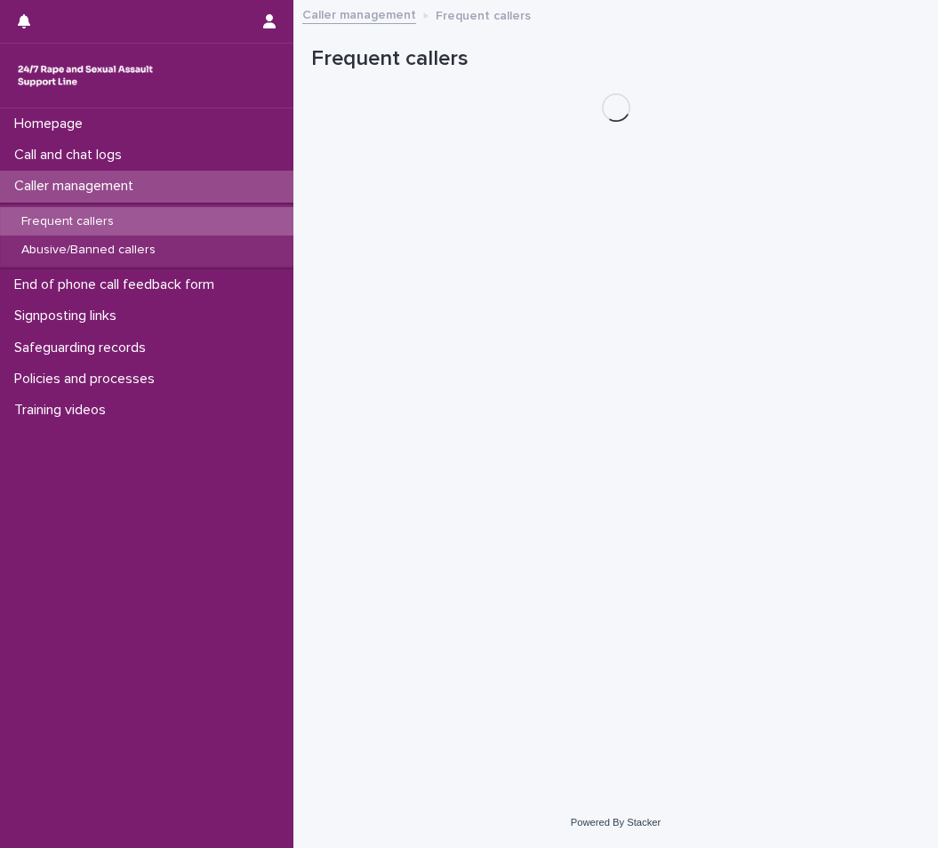 This screenshot has height=848, width=938. Describe the element at coordinates (84, 348) in the screenshot. I see `p: Safeguarding records` at that location.